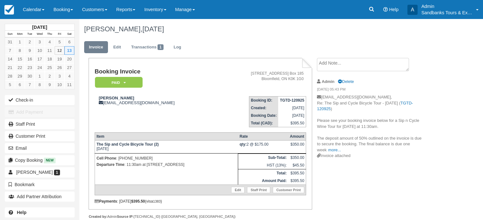 The height and width of the screenshot is (220, 483). Describe the element at coordinates (30, 59) in the screenshot. I see `a: 16` at that location.